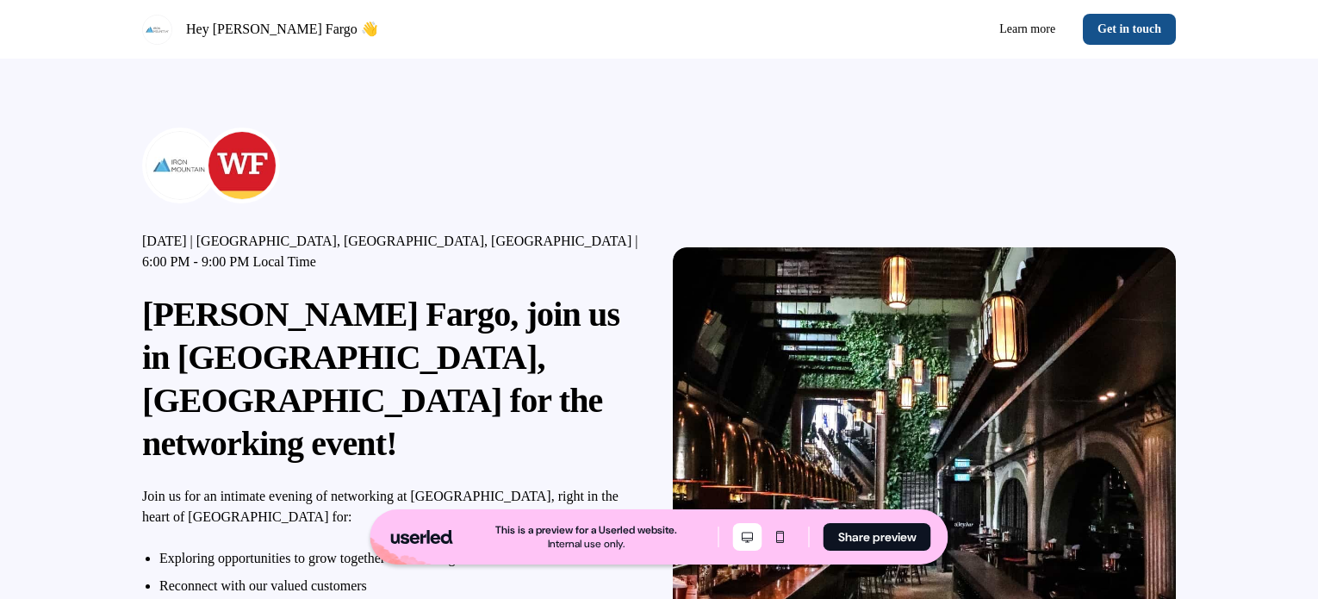 The width and height of the screenshot is (1318, 599). What do you see at coordinates (877, 537) in the screenshot?
I see `button: Share preview` at bounding box center [877, 537].